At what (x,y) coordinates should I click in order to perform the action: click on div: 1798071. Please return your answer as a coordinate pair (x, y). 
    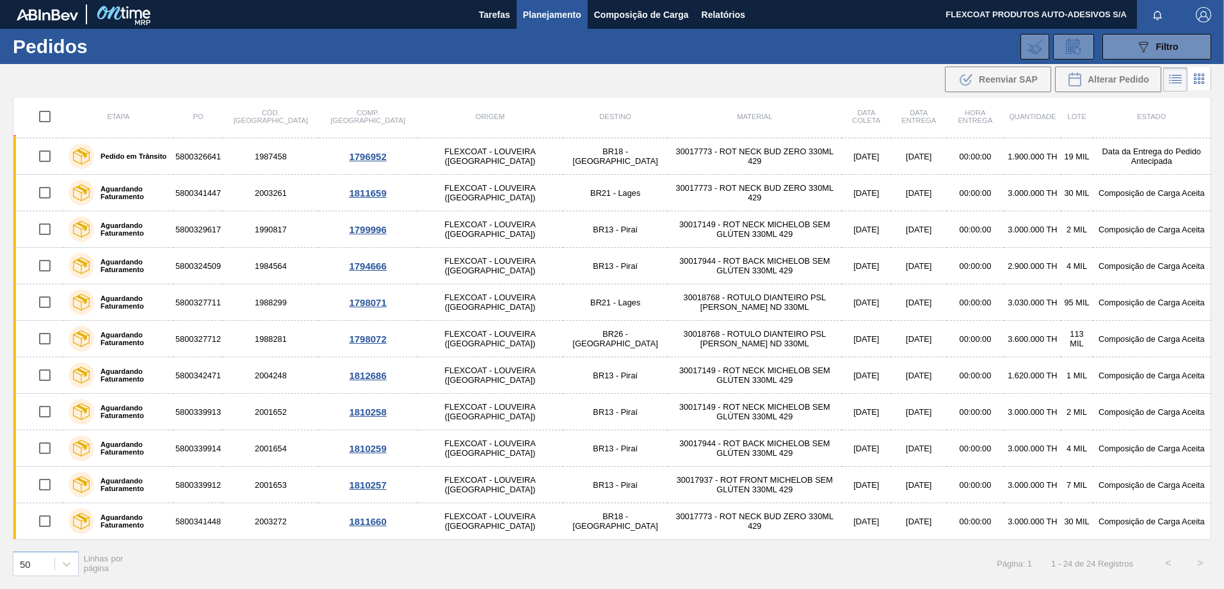
    Looking at the image, I should click on (368, 302).